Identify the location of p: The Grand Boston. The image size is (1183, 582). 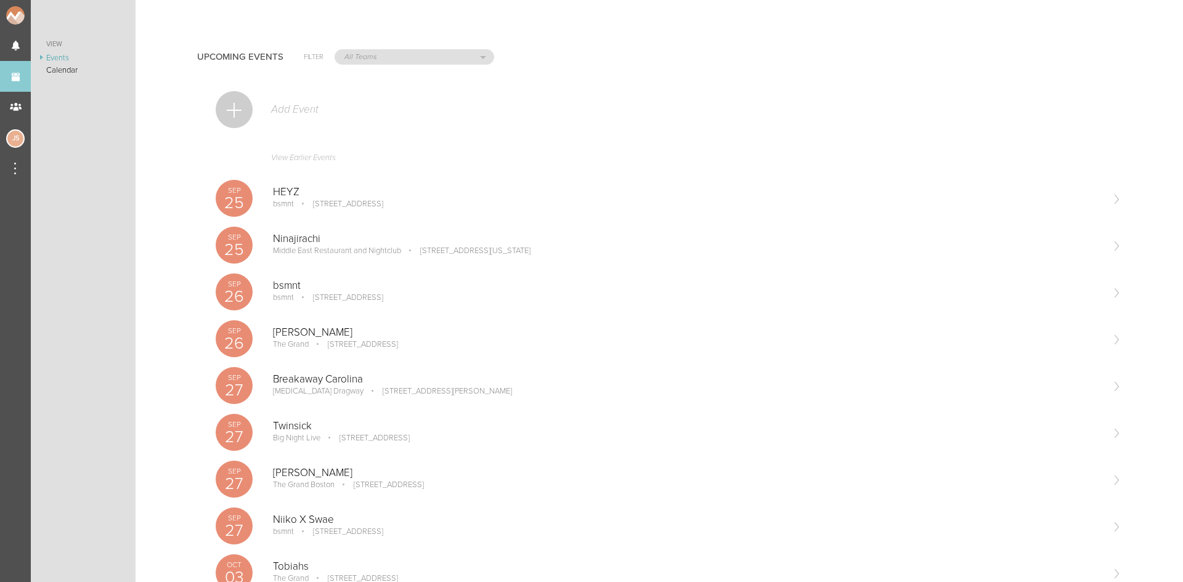
(304, 485).